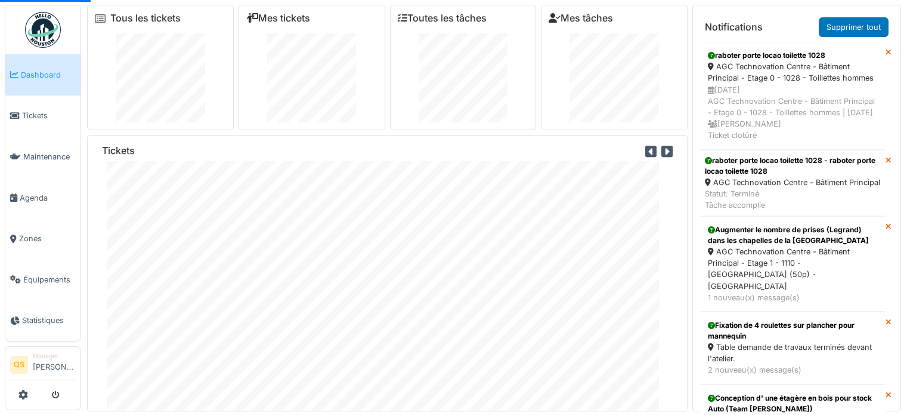 The width and height of the screenshot is (907, 415). What do you see at coordinates (581, 18) in the screenshot?
I see `a: Mes tâches` at bounding box center [581, 18].